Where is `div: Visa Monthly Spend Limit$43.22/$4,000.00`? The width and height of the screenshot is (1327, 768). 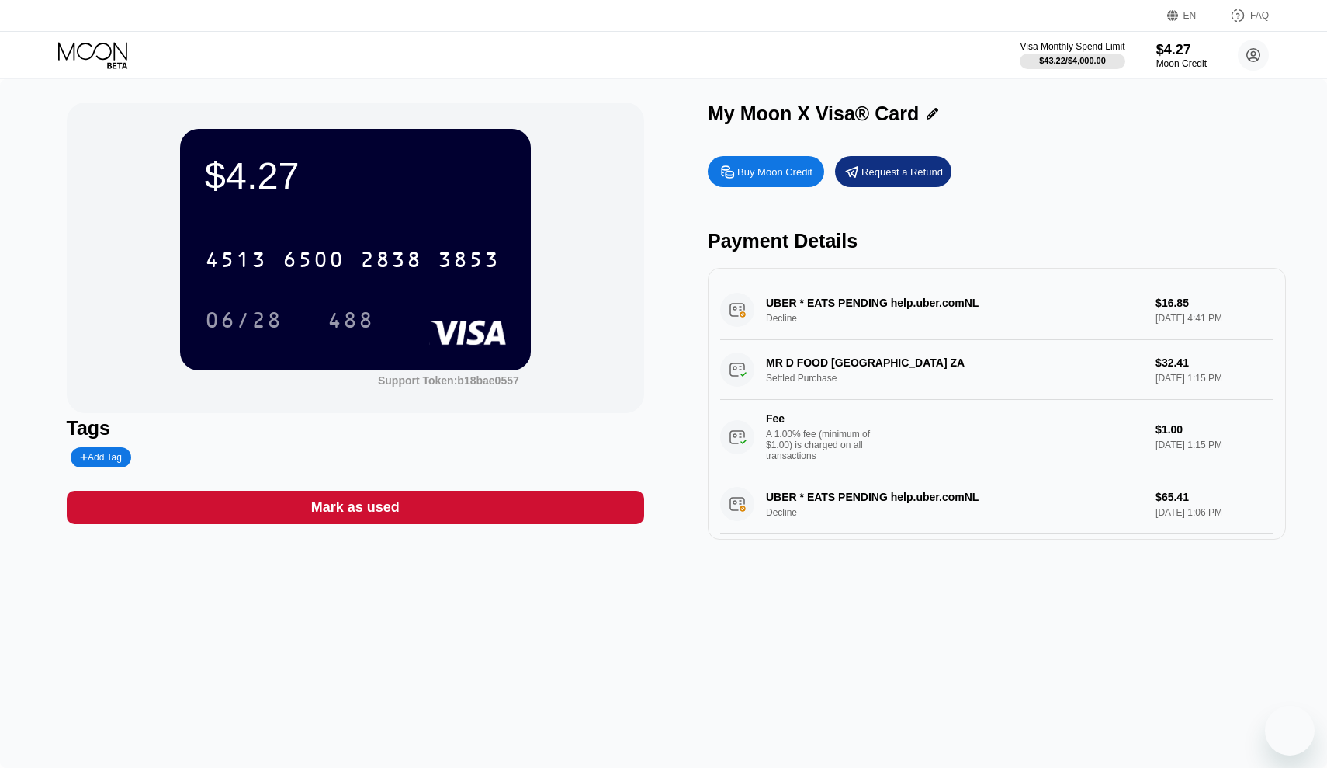 div: Visa Monthly Spend Limit$43.22/$4,000.00 is located at coordinates (1072, 55).